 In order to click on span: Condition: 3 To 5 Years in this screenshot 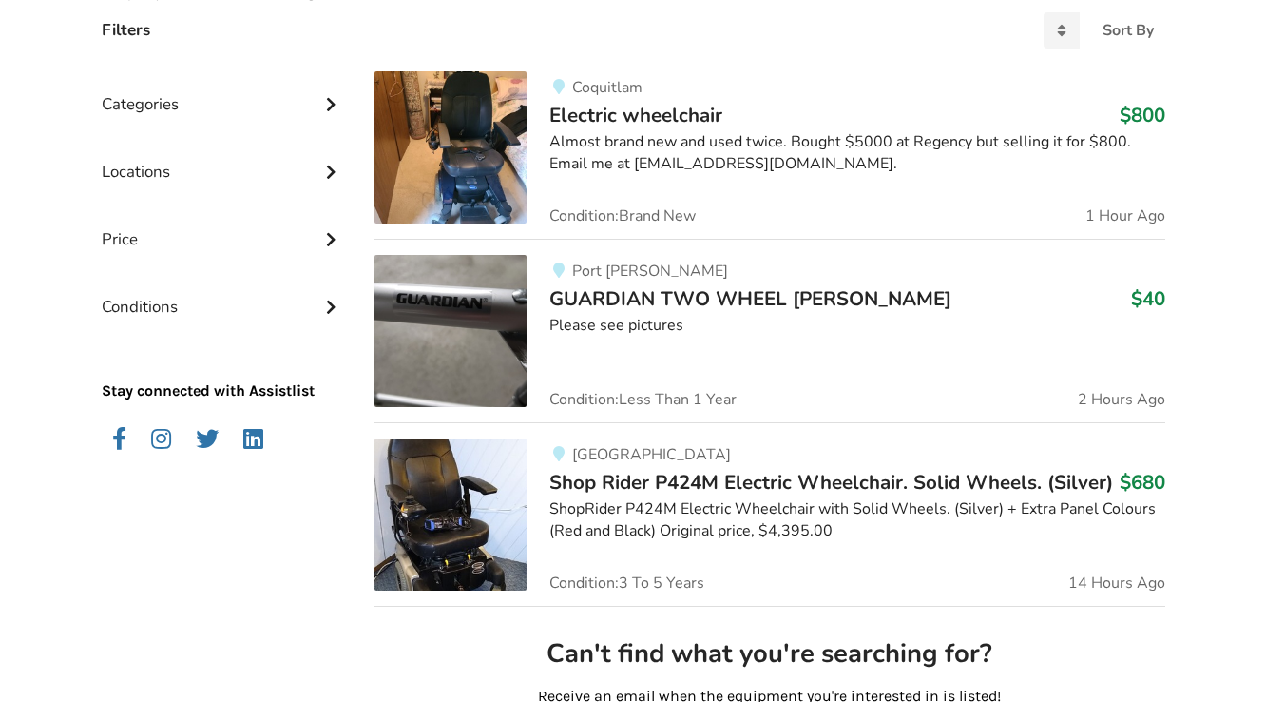, I will do `click(626, 583)`.